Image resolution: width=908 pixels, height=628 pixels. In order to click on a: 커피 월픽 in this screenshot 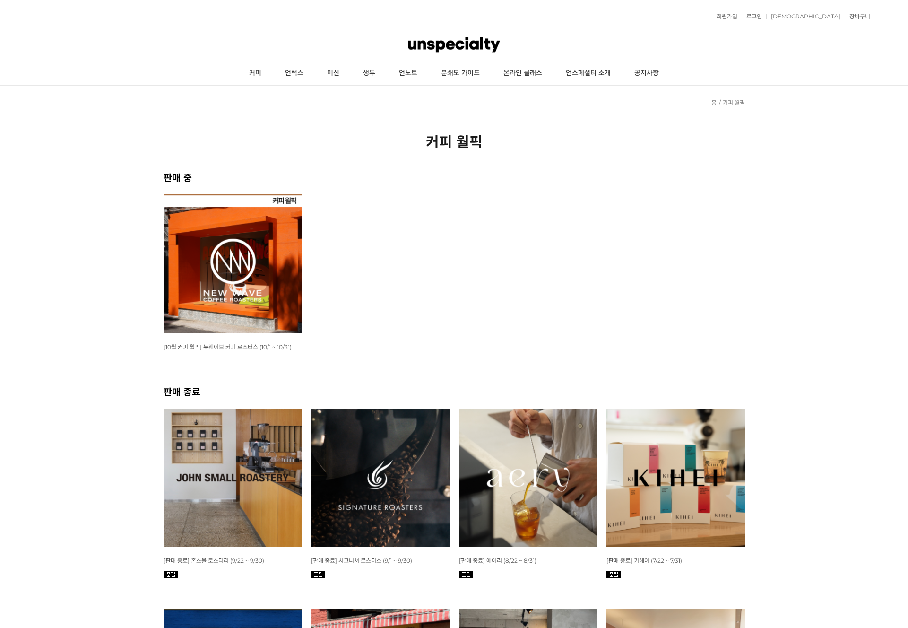, I will do `click(733, 102)`.